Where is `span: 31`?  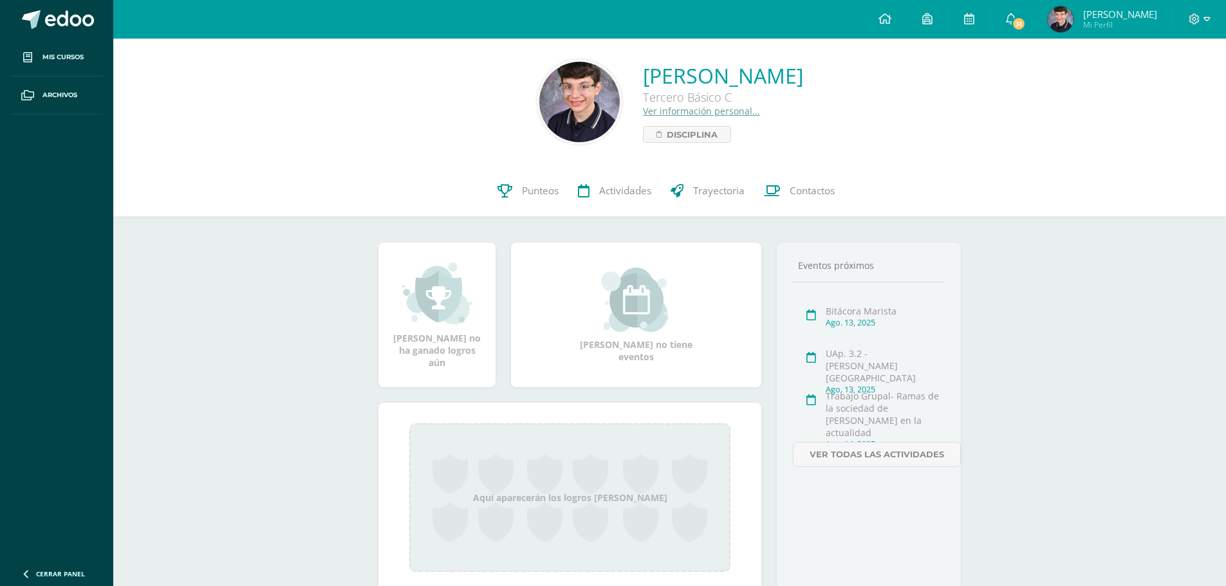
span: 31 is located at coordinates (1018, 24).